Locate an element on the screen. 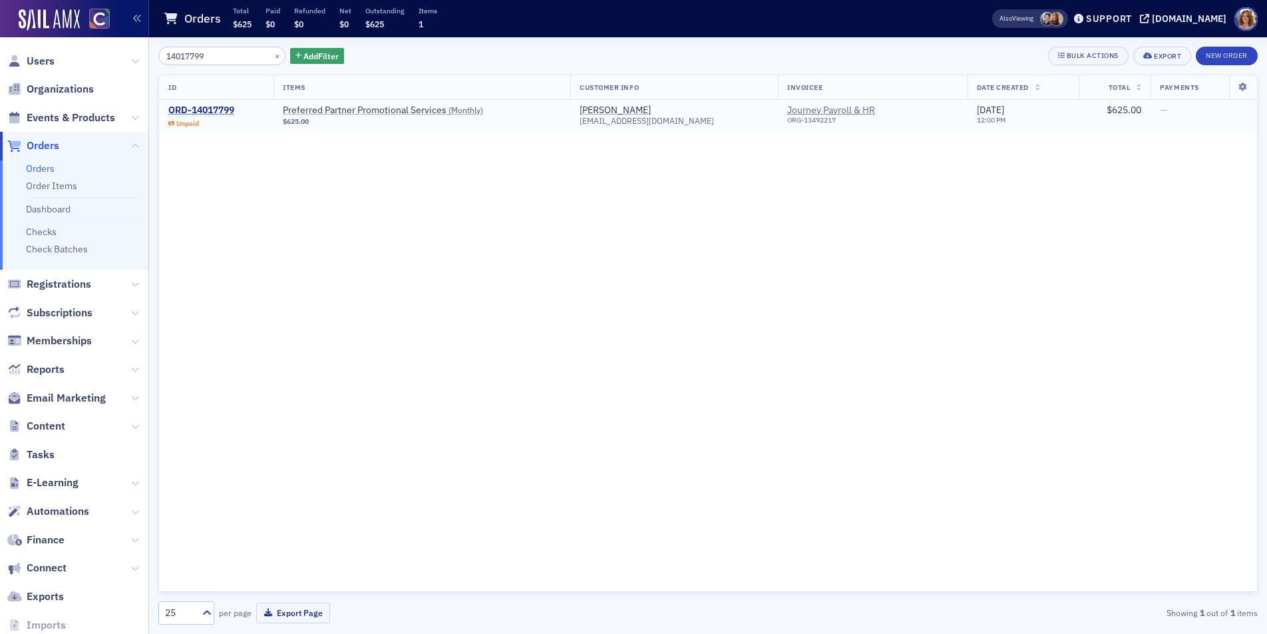  span: Date Created is located at coordinates (1003, 87).